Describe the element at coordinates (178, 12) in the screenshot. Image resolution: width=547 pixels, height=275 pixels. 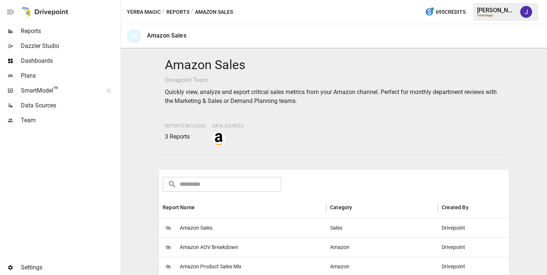
I see `button: Reports` at that location.